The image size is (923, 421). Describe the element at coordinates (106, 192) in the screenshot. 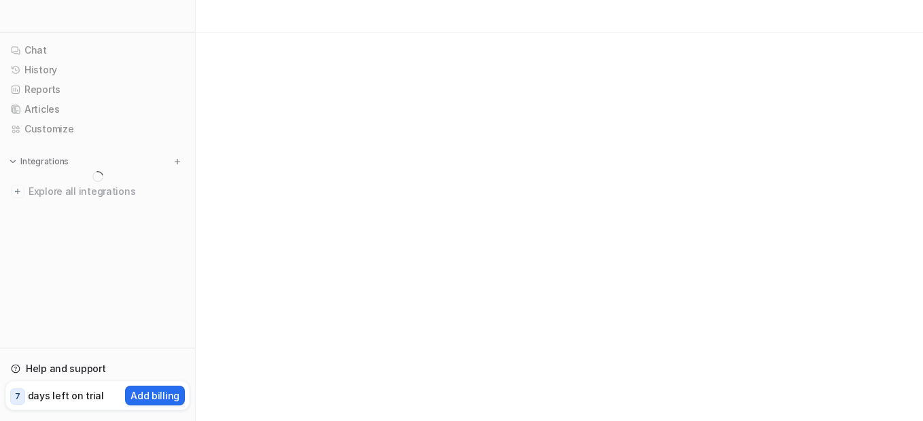

I see `span: Explore all integrations` at that location.